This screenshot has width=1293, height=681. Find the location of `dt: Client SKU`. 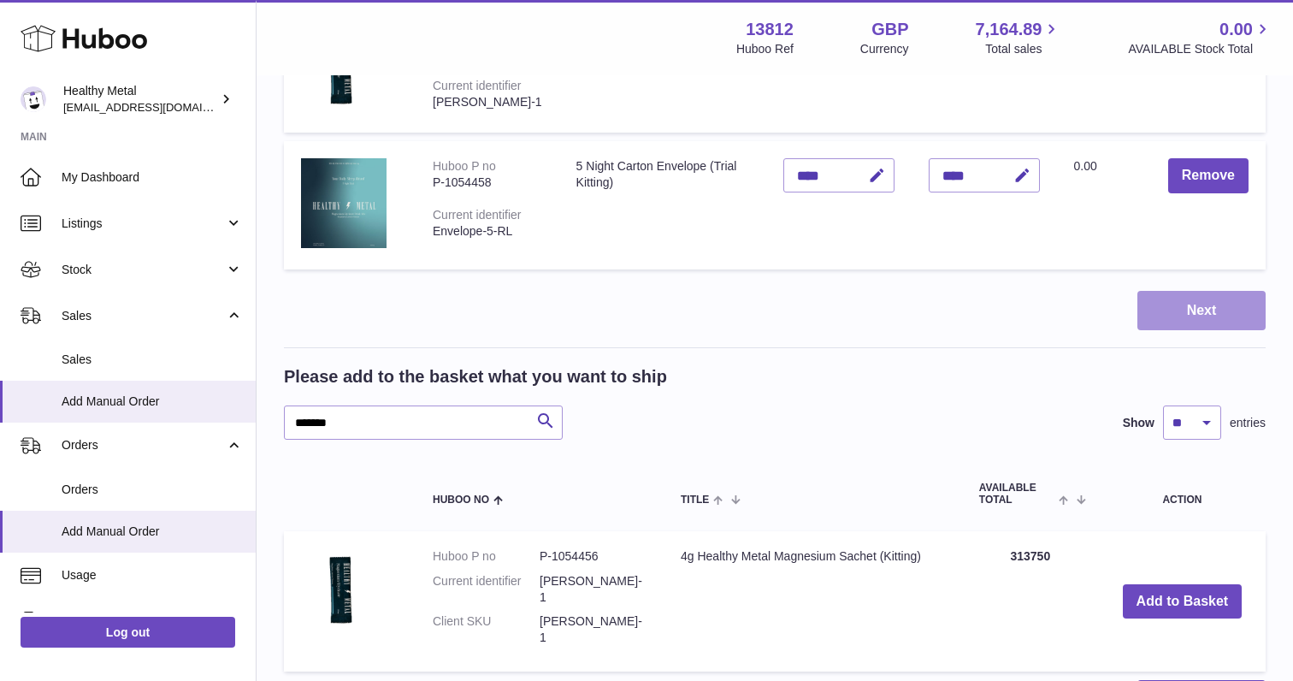

dt: Client SKU is located at coordinates (486, 630).